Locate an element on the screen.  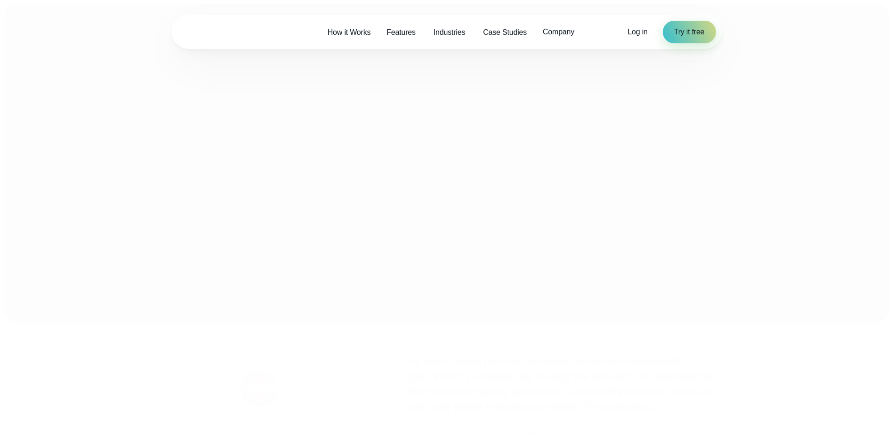
a: Try it free is located at coordinates (689, 32).